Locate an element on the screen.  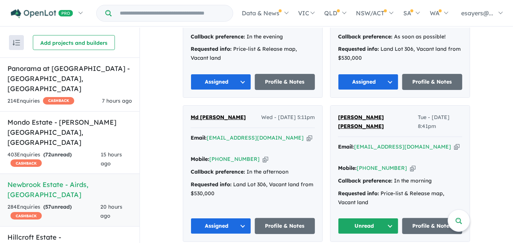
button: Unread is located at coordinates (368, 226).